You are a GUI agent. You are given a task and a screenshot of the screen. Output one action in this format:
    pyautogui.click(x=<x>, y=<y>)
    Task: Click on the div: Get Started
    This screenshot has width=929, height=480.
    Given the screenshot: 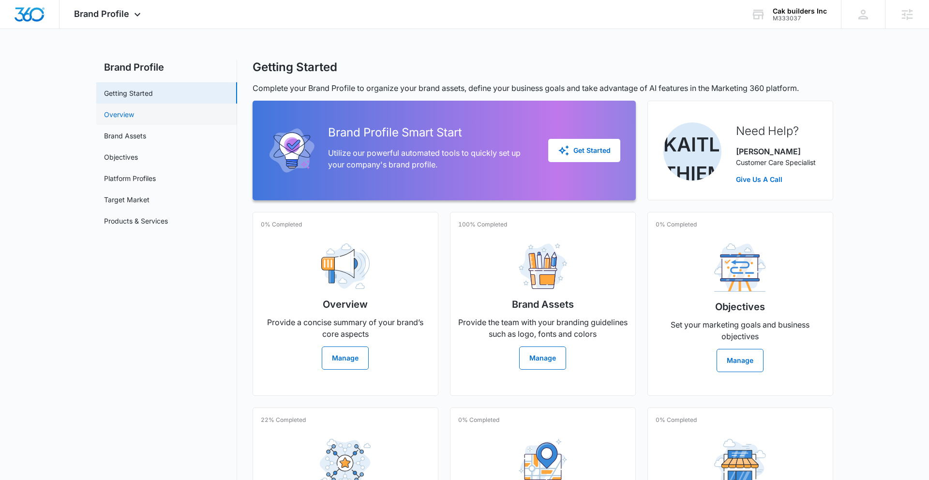 What is the action you would take?
    pyautogui.click(x=584, y=150)
    